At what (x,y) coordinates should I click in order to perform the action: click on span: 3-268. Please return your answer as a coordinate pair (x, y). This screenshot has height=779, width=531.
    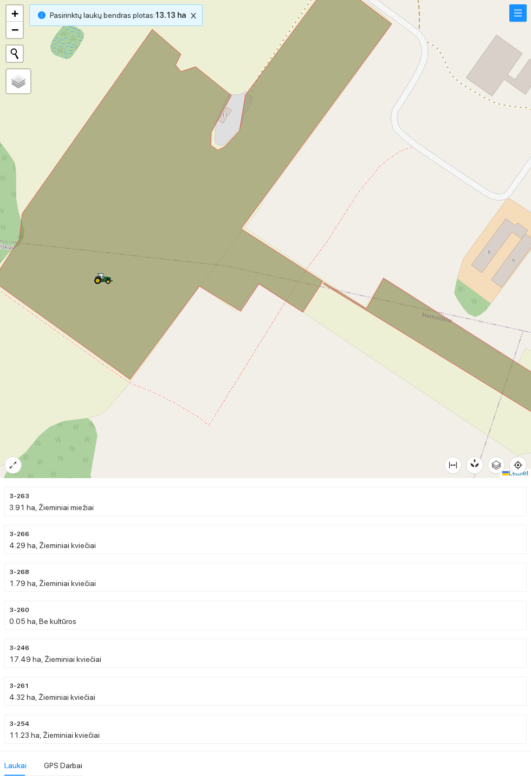
    Looking at the image, I should click on (19, 572).